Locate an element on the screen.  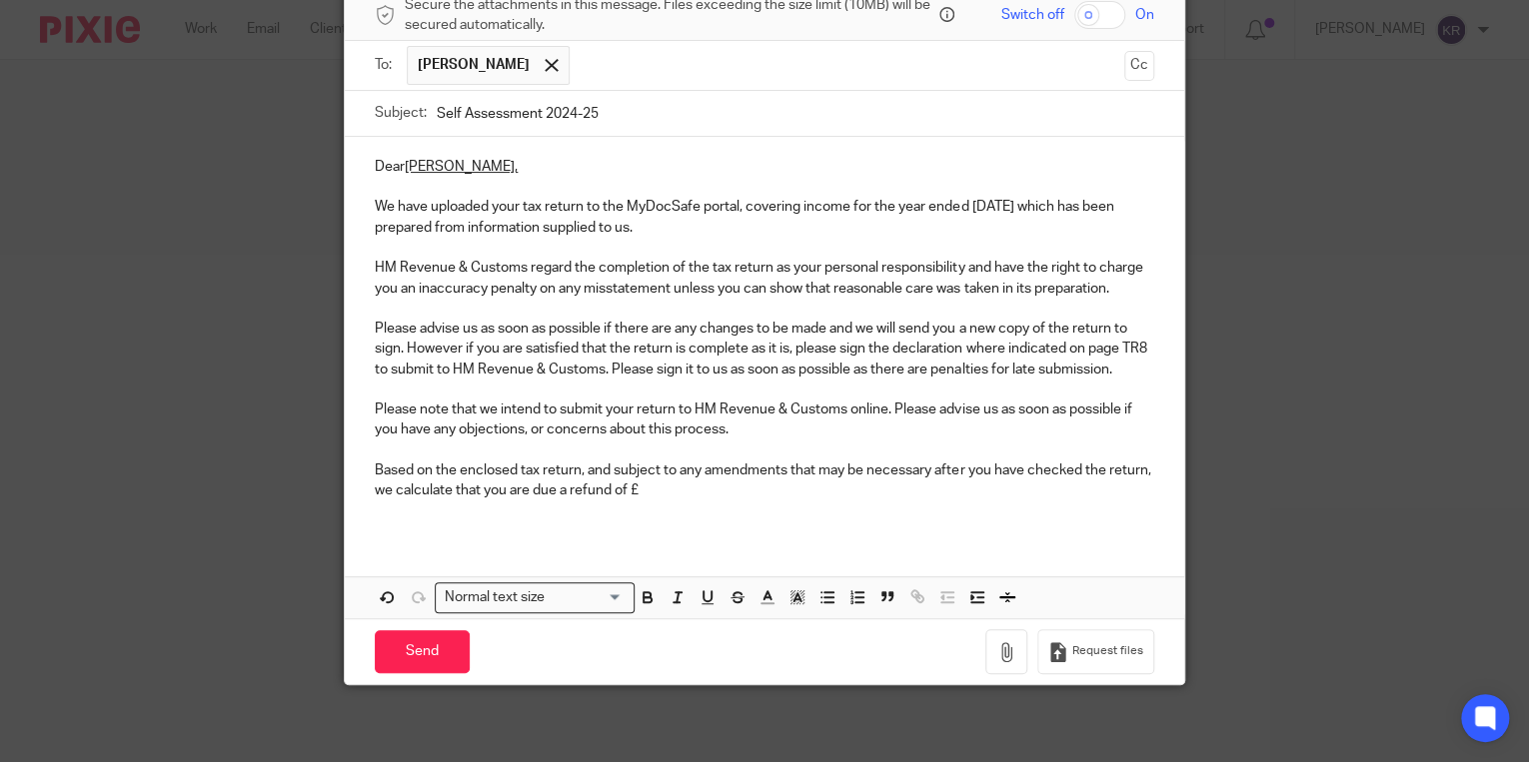
p: Dear is located at coordinates (764, 167).